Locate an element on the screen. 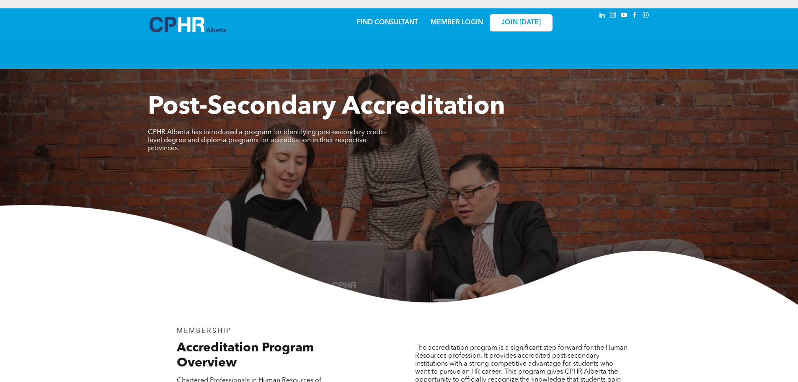  img: A blue and white logo for cp alberta is located at coordinates (188, 24).